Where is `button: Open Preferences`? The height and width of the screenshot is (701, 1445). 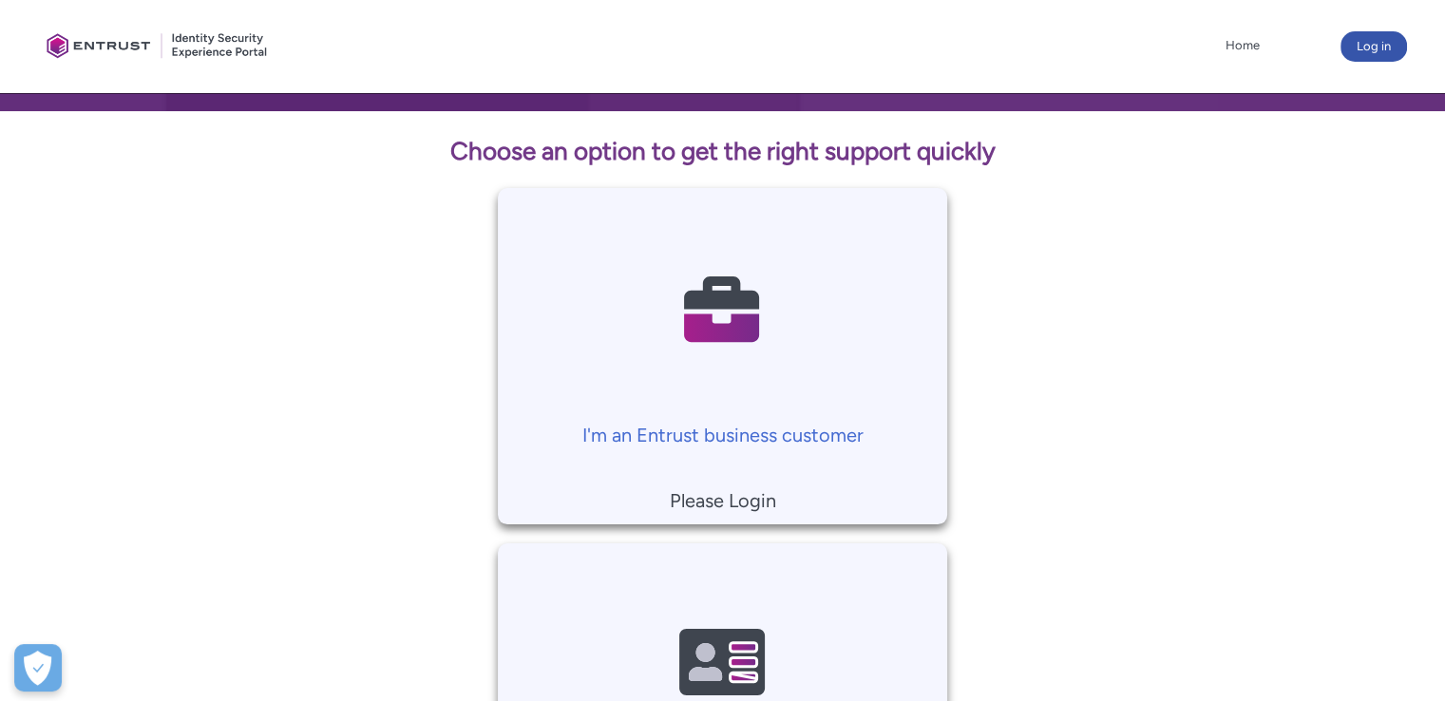 button: Open Preferences is located at coordinates (38, 668).